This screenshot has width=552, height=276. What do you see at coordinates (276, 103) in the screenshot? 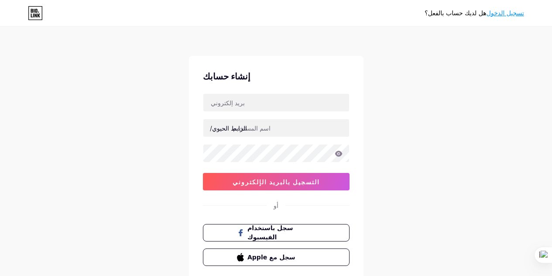
I see `input: بريد إلكتروني` at bounding box center [276, 103].